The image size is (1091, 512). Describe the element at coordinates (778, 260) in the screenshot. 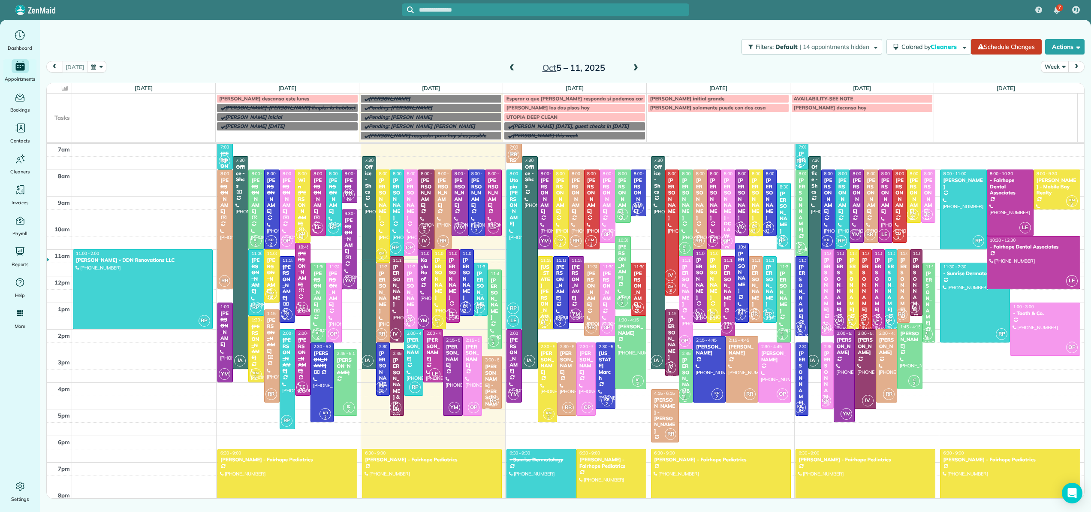

I see `span: 11:15 - 1:45` at that location.